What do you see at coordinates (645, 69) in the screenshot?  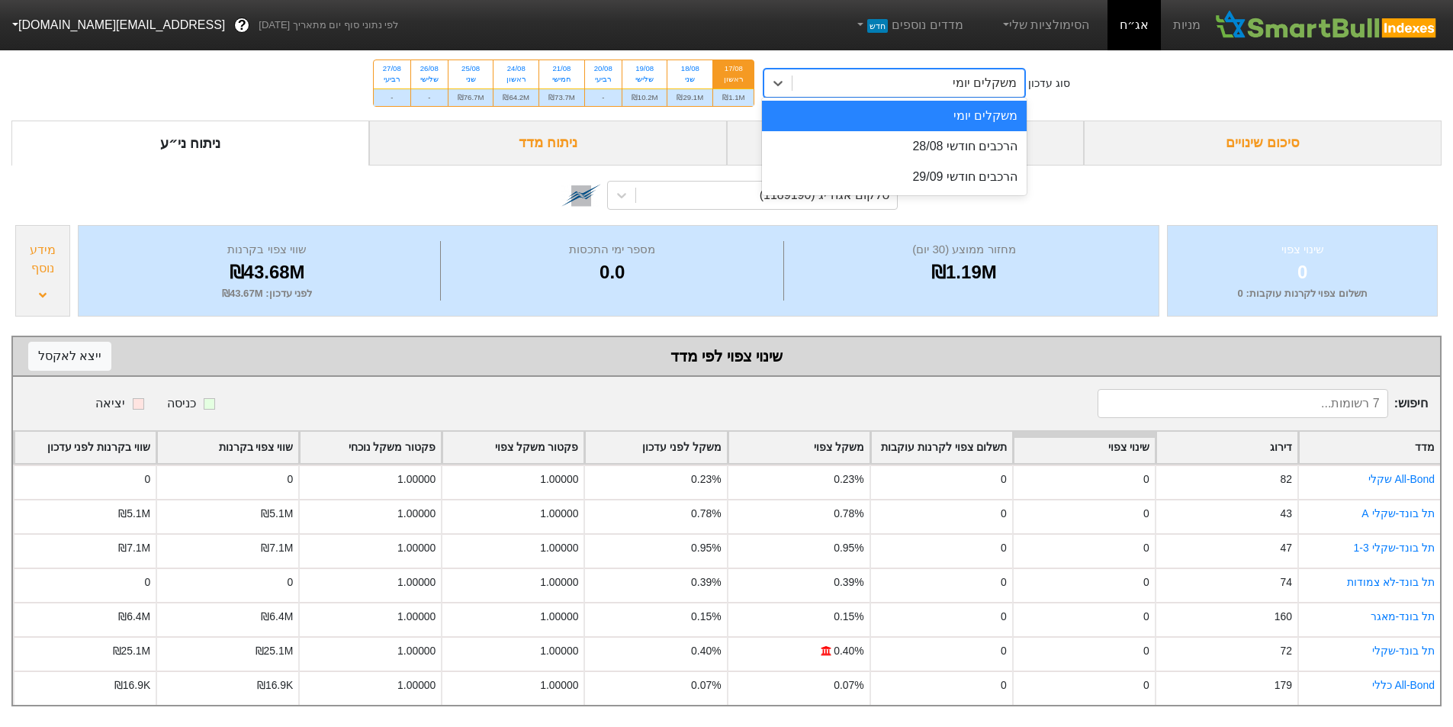 I see `div: 19/08` at bounding box center [645, 69].